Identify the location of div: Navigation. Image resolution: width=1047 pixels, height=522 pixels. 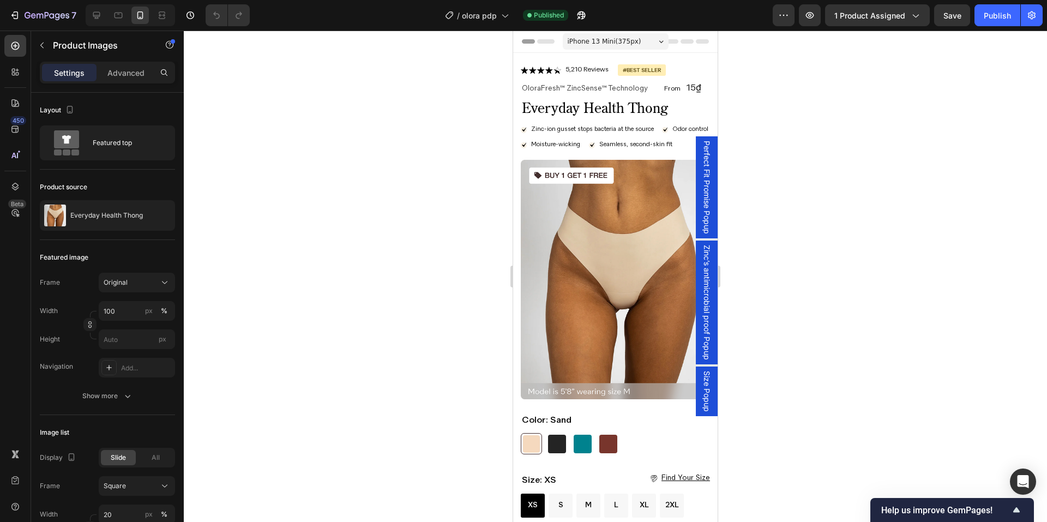
(56, 366).